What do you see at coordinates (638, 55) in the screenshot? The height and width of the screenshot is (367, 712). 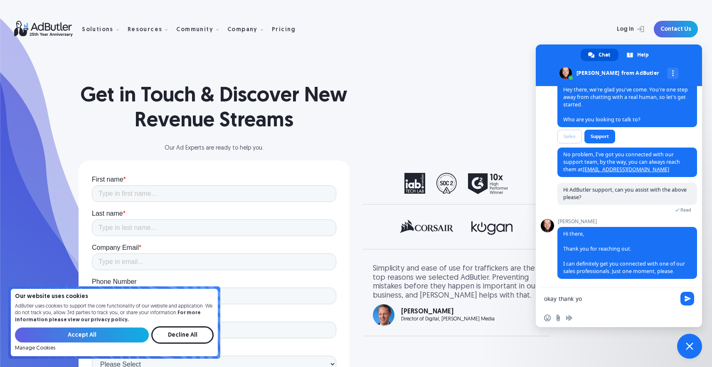 I see `a: Help` at bounding box center [638, 55].